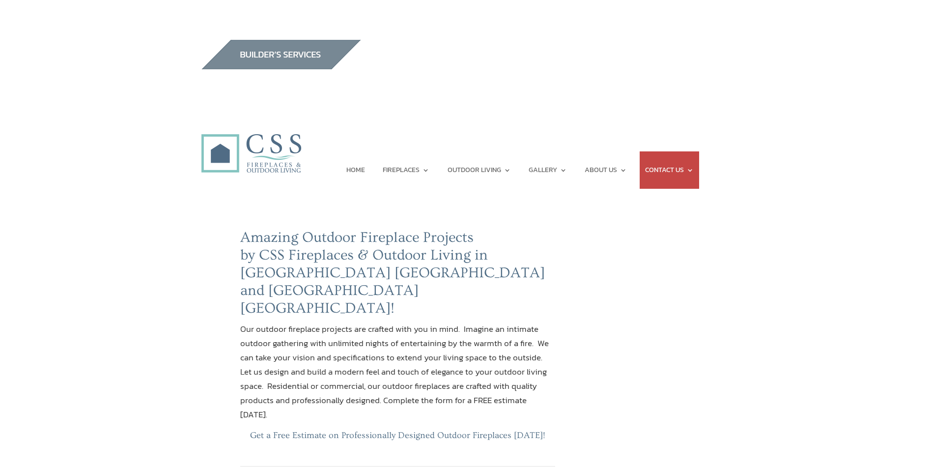 The width and height of the screenshot is (932, 469). Describe the element at coordinates (669, 170) in the screenshot. I see `a: CONTACT US` at that location.